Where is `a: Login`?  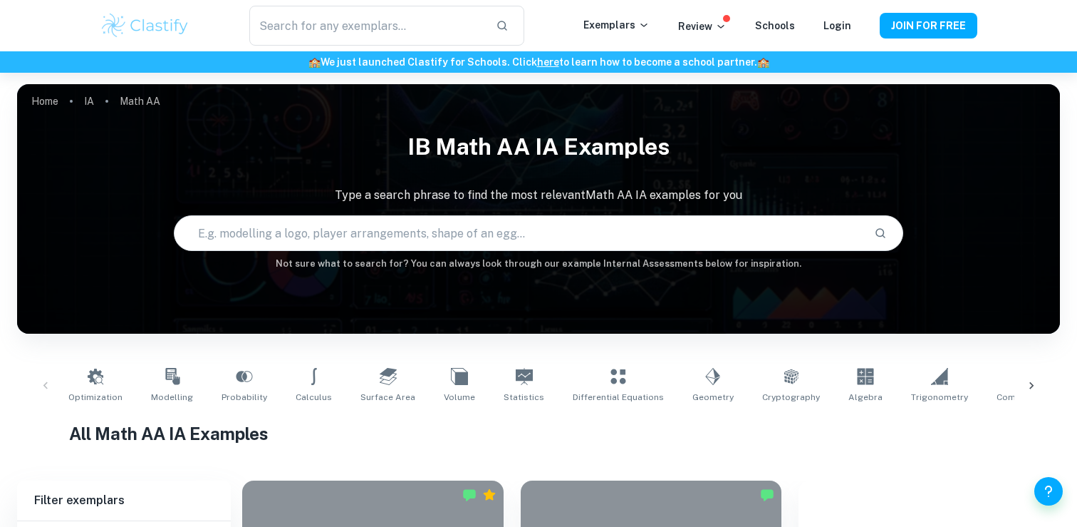 a: Login is located at coordinates (837, 26).